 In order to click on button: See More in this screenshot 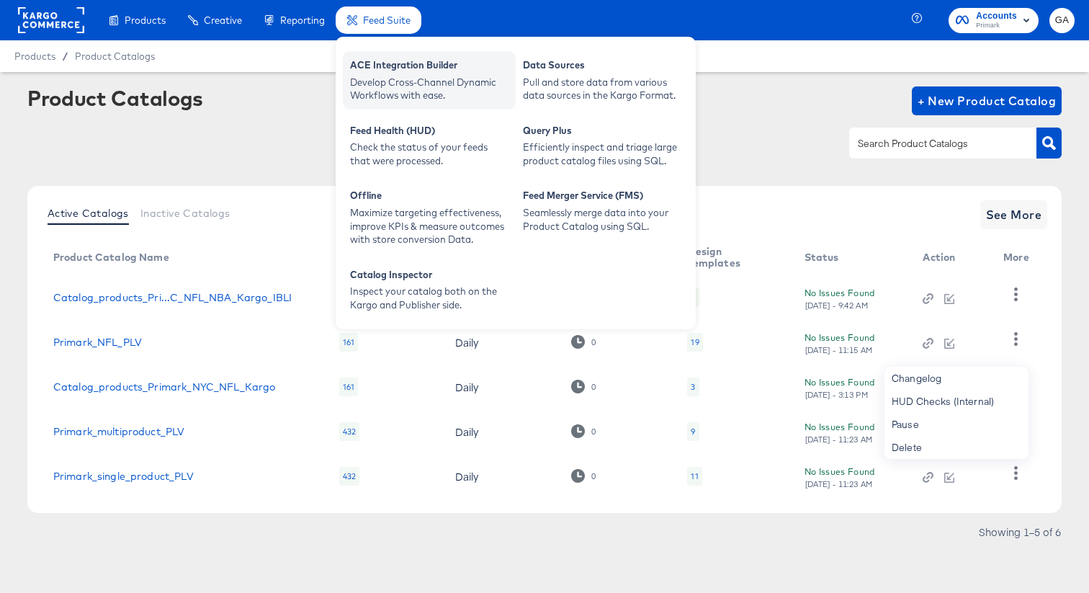, I will do `click(1014, 215)`.